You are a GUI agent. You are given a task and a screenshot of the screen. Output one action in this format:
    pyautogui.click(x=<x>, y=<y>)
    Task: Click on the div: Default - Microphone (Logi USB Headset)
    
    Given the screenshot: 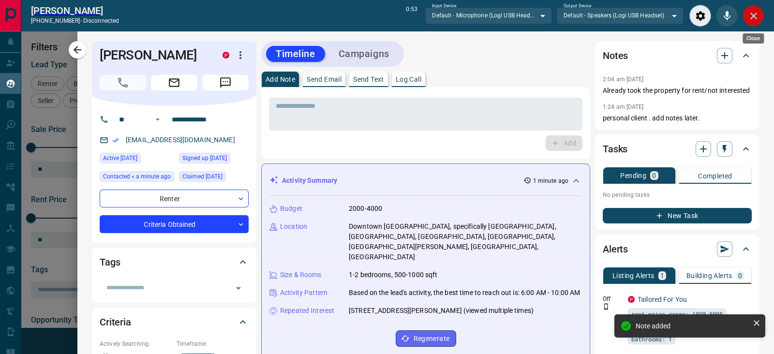 What is the action you would take?
    pyautogui.click(x=488, y=15)
    